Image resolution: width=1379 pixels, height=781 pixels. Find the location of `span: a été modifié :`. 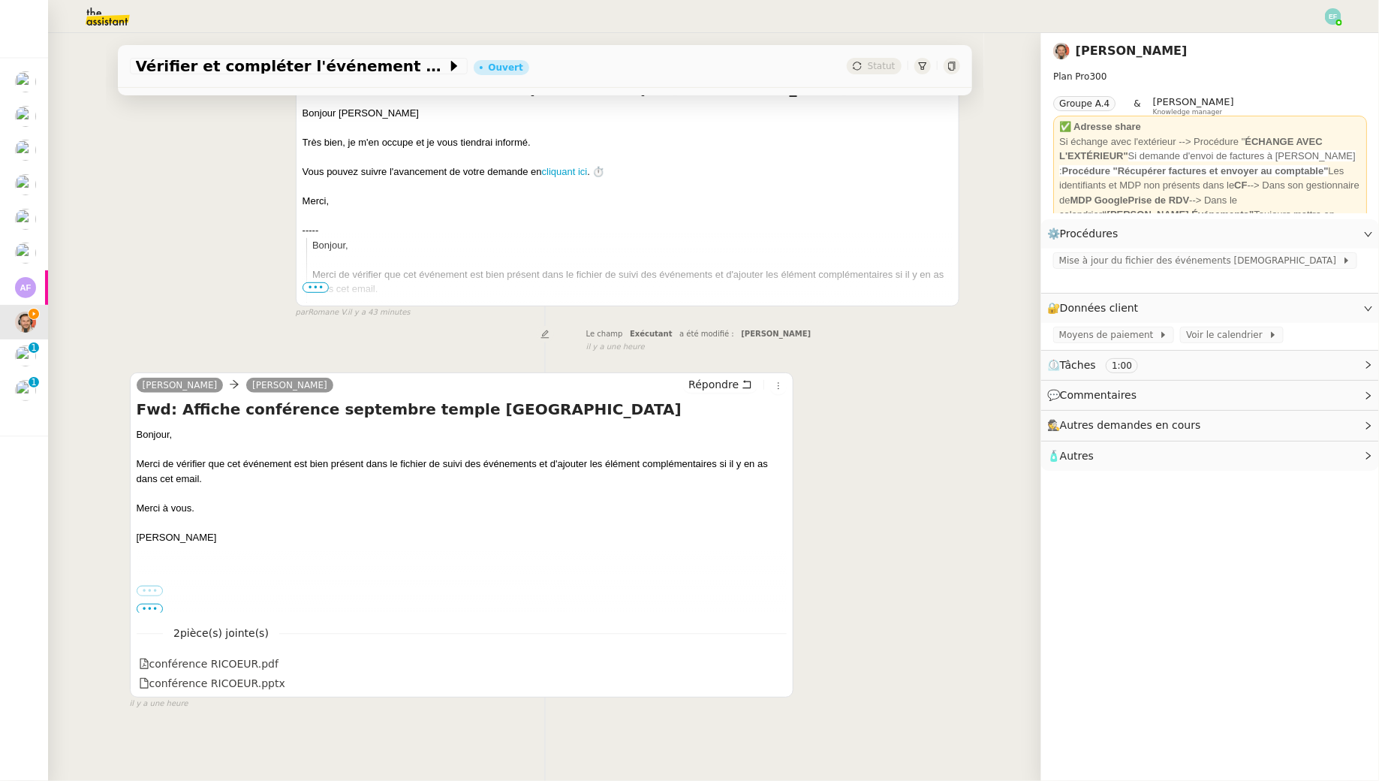

span: a été modifié : is located at coordinates (706, 333).